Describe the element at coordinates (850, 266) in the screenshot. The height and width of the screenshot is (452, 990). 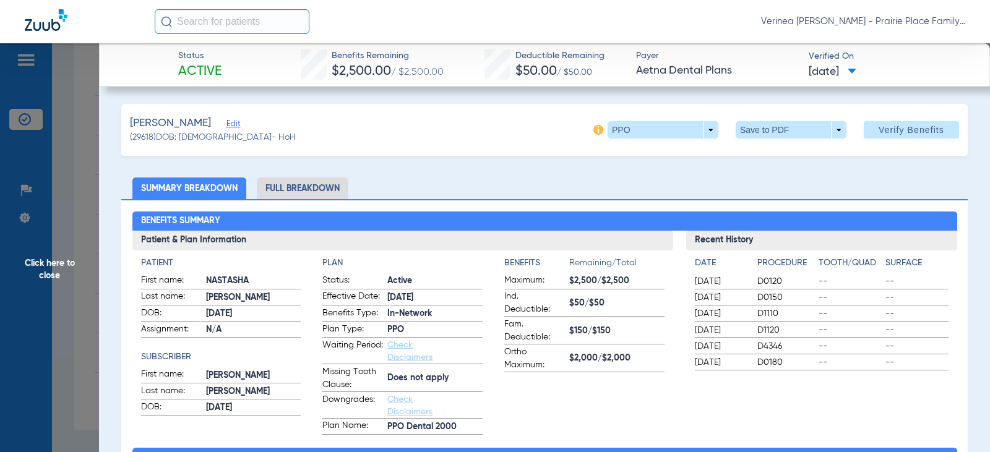
I see `app-breakdown-title: Tooth/Quad` at that location.